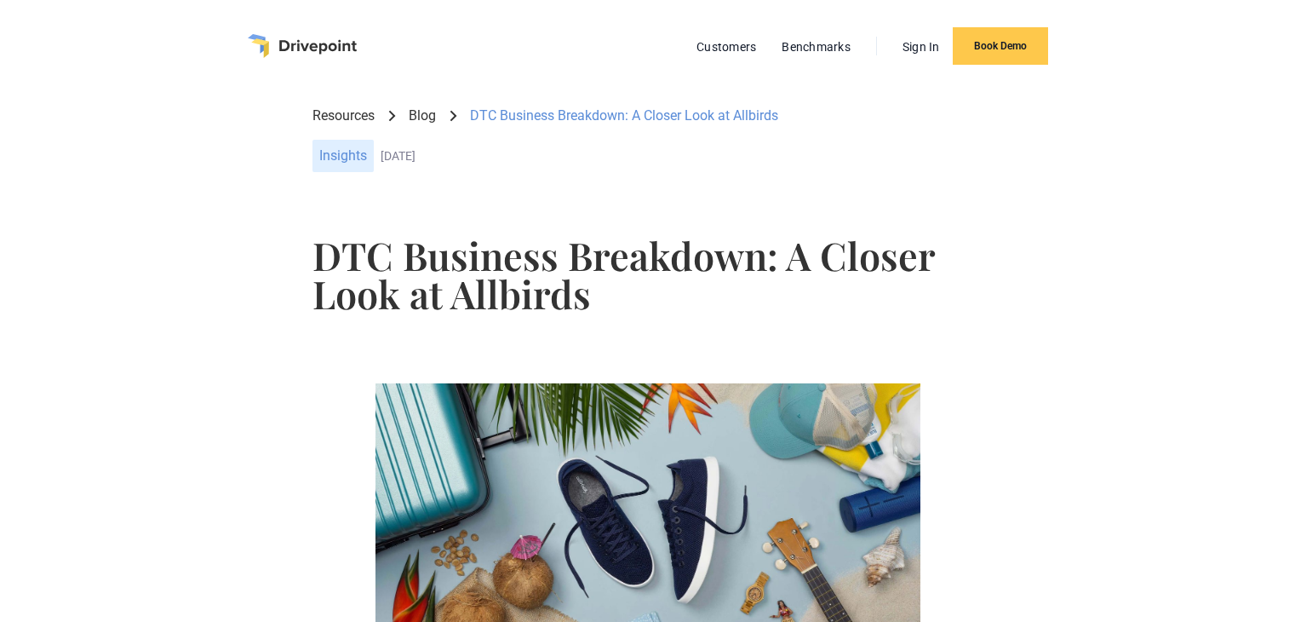 The width and height of the screenshot is (1295, 622). Describe the element at coordinates (1001, 46) in the screenshot. I see `a: Book Demo` at that location.